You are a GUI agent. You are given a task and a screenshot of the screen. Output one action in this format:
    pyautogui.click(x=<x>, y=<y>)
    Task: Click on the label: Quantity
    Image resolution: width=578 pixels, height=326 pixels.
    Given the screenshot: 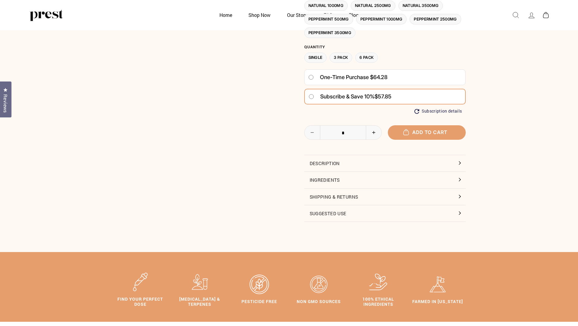 What is the action you would take?
    pyautogui.click(x=385, y=47)
    